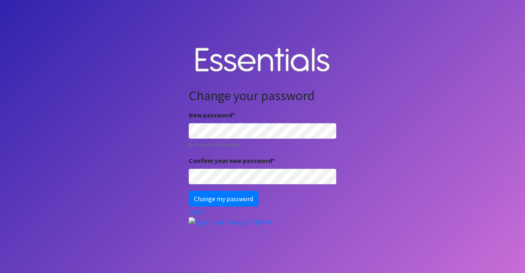 Image resolution: width=525 pixels, height=273 pixels. What do you see at coordinates (232, 160) in the screenshot?
I see `label: Confirm your new password` at bounding box center [232, 160].